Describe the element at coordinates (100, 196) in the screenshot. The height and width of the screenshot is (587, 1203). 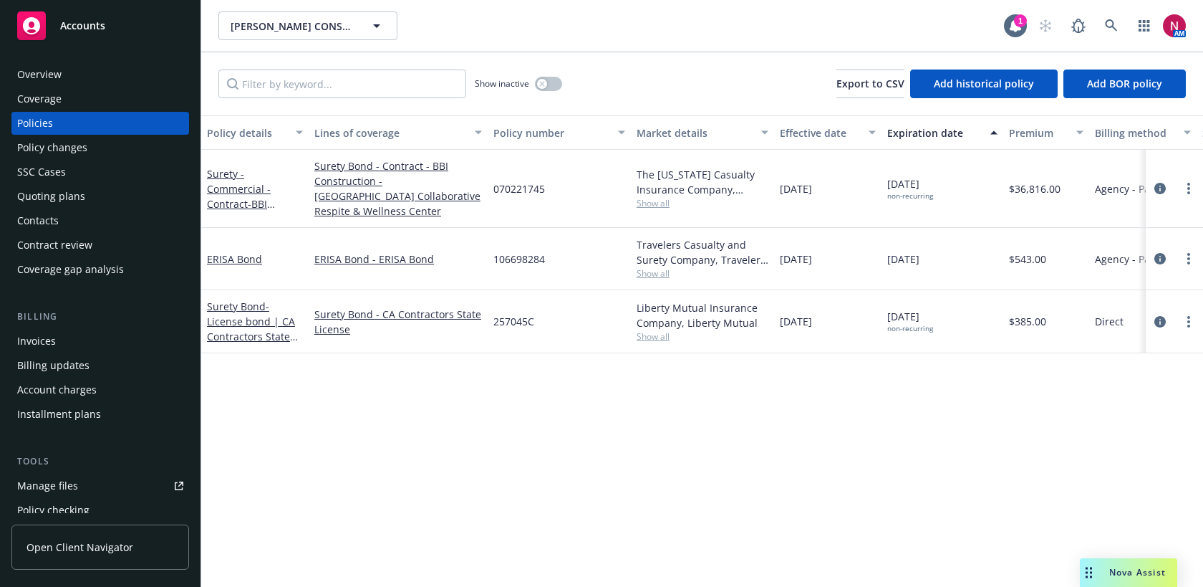
I see `a: Quoting plans` at that location.